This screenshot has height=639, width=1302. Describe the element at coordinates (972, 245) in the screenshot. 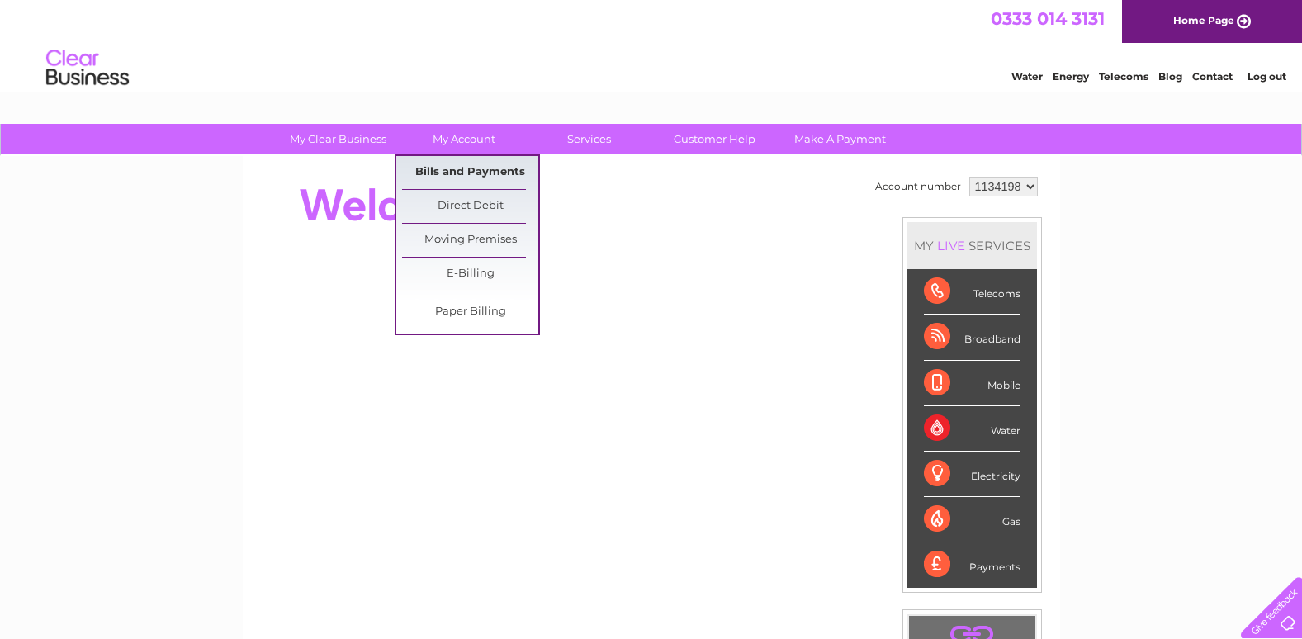

I see `div: MY SERVICES` at that location.